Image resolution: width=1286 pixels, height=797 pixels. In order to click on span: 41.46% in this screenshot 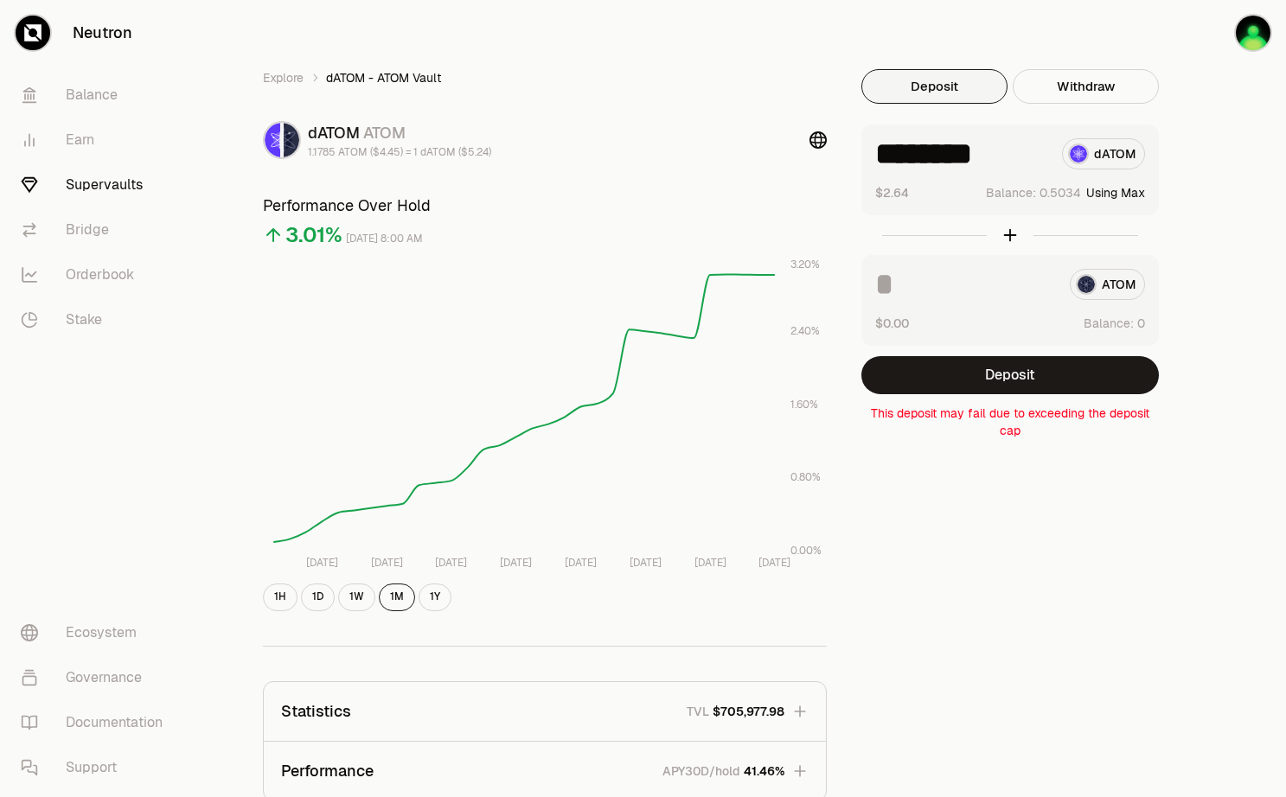, I will do `click(763, 771)`.